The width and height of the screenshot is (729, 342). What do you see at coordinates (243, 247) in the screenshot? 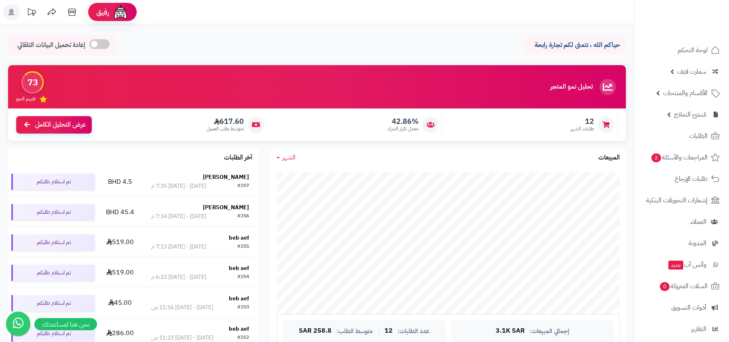
I see `div: #255` at bounding box center [243, 247].